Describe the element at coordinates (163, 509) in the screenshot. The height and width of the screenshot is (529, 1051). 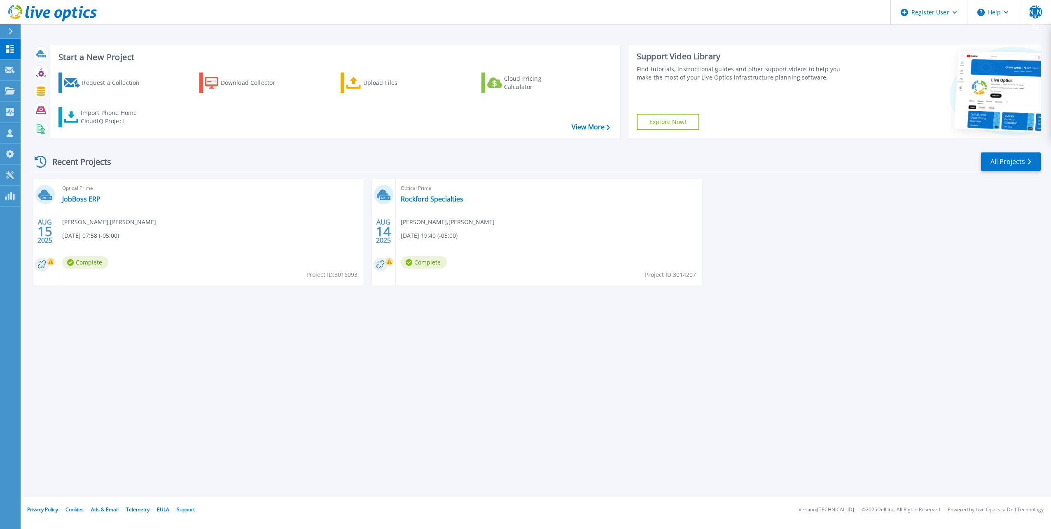
I see `a: EULA` at that location.